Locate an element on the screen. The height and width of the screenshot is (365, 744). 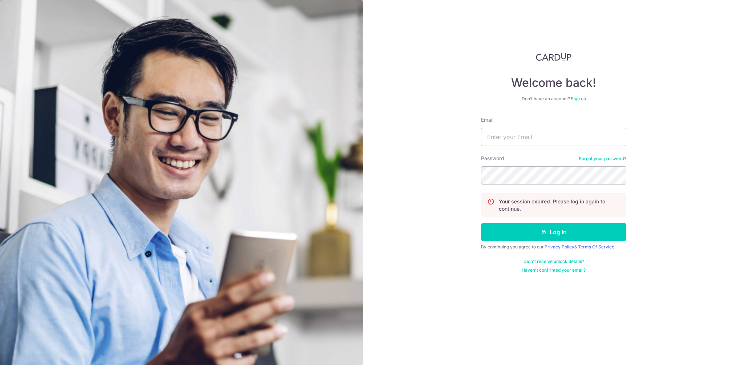
img: CardUp Logo is located at coordinates (553, 57).